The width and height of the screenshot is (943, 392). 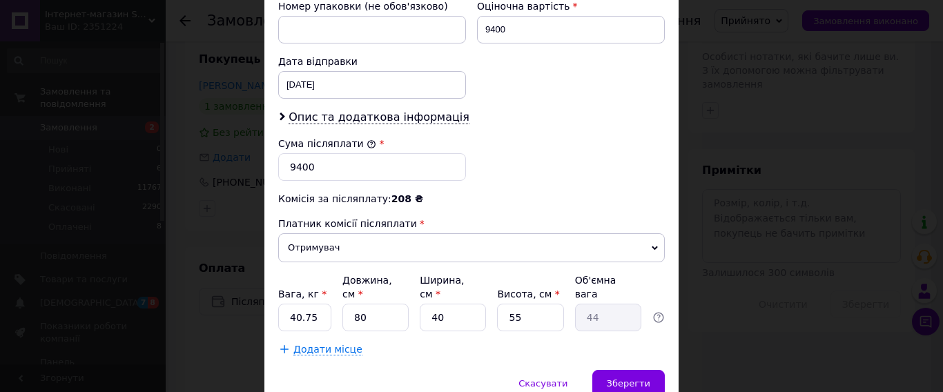 What do you see at coordinates (328, 349) in the screenshot?
I see `span: Додати місце` at bounding box center [328, 349].